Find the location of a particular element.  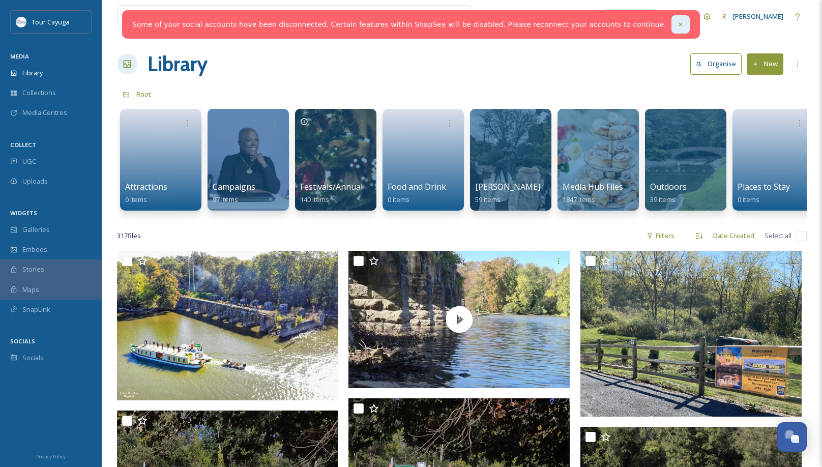

span: Attractions is located at coordinates (146, 187).